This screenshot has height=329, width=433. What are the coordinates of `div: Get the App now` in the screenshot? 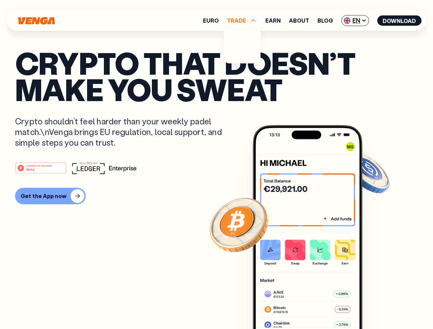 It's located at (44, 196).